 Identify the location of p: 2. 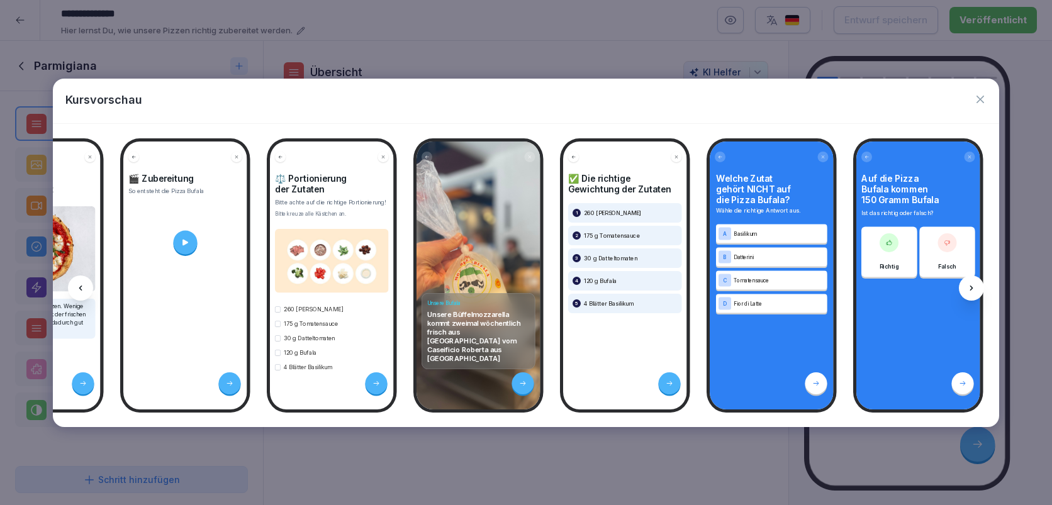
(576, 235).